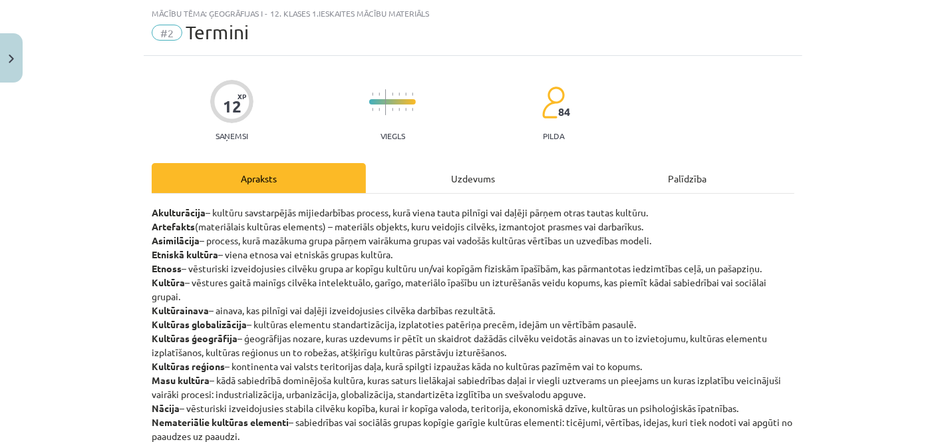 The image size is (946, 442). What do you see at coordinates (564, 112) in the screenshot?
I see `span: 84` at bounding box center [564, 112].